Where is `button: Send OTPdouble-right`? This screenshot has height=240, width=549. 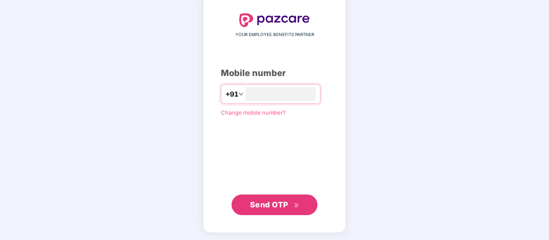 button: Send OTPdouble-right is located at coordinates (275, 205).